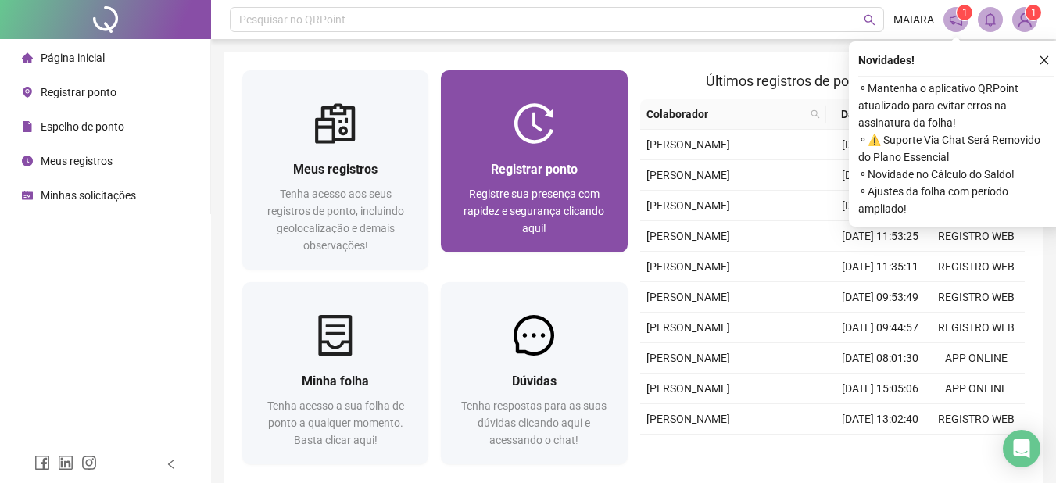  I want to click on span: environment, so click(27, 92).